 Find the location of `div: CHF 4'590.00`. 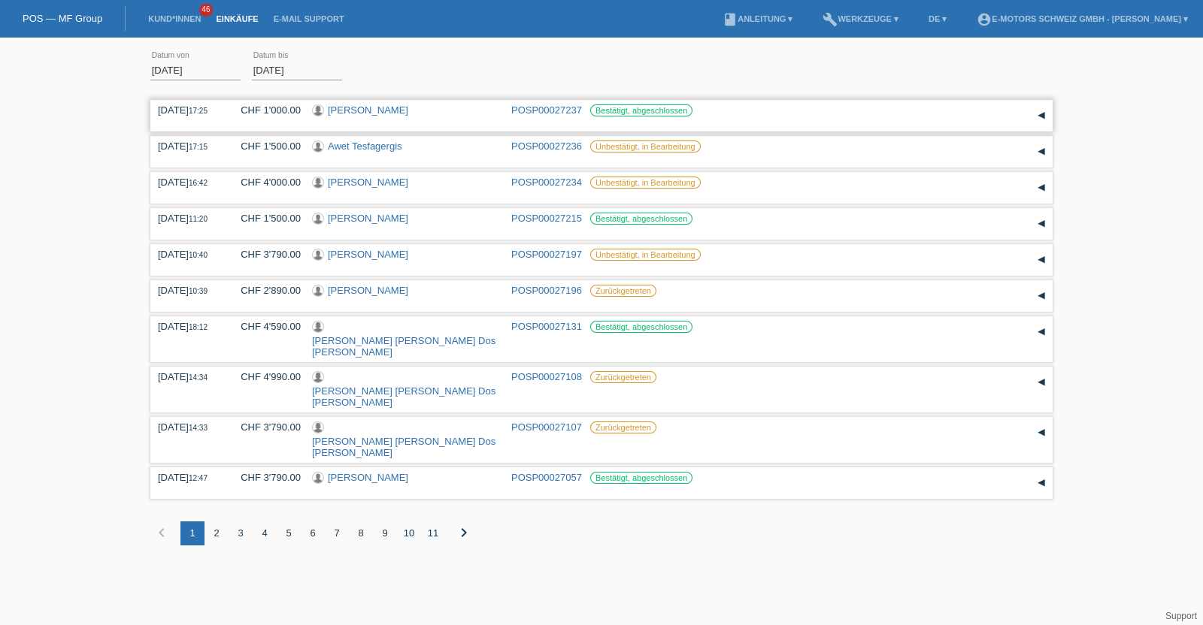

div: CHF 4'590.00 is located at coordinates (265, 326).